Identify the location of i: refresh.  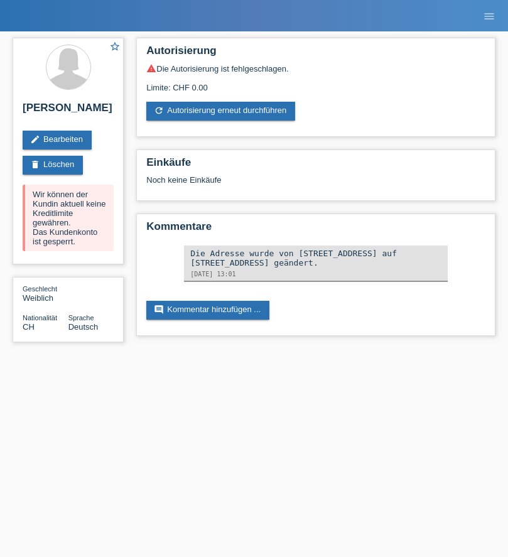
(159, 111).